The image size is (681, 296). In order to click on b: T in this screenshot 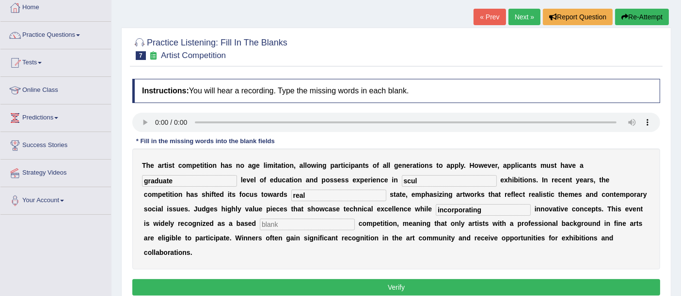, I will do `click(144, 166)`.